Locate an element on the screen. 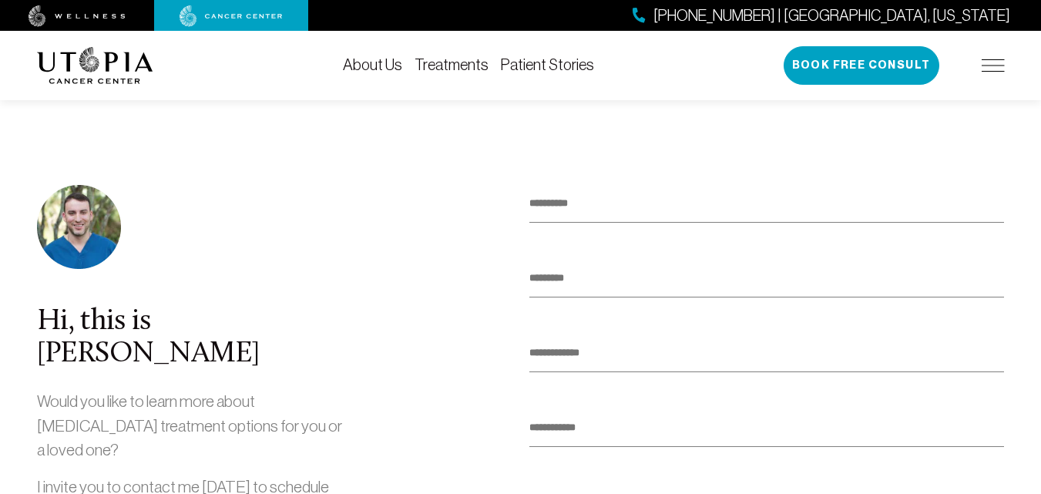 This screenshot has height=494, width=1041. img: cancer center is located at coordinates (231, 16).